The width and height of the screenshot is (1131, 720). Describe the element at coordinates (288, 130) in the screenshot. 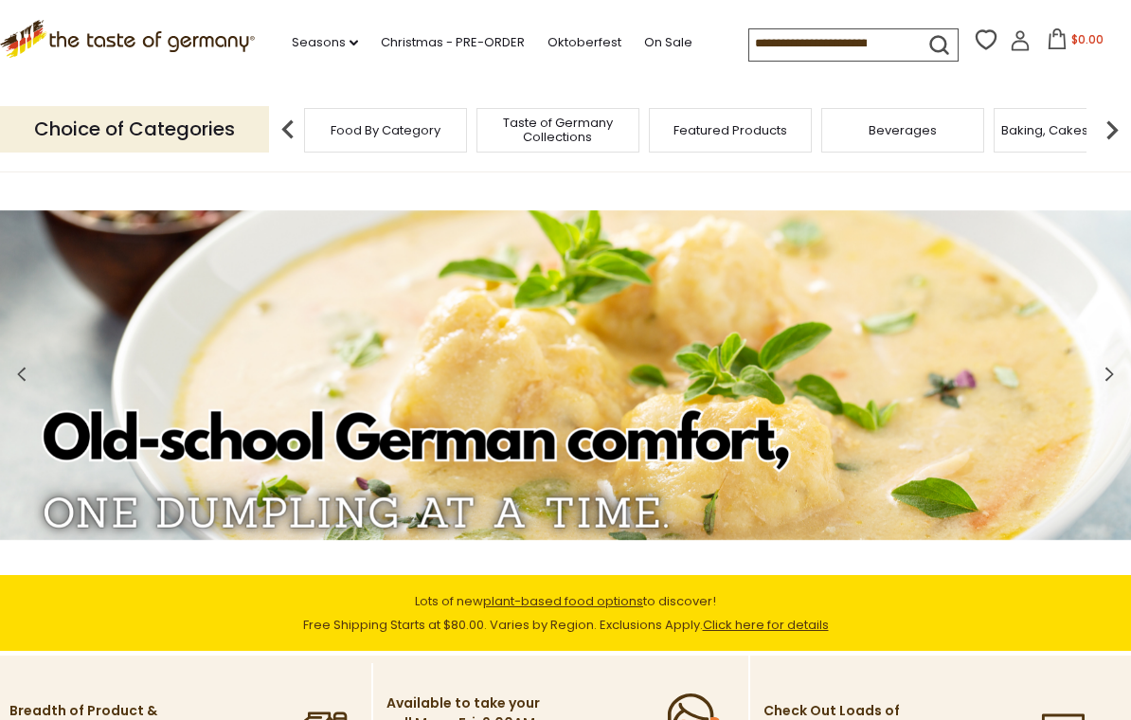

I see `img: previous arrow` at that location.